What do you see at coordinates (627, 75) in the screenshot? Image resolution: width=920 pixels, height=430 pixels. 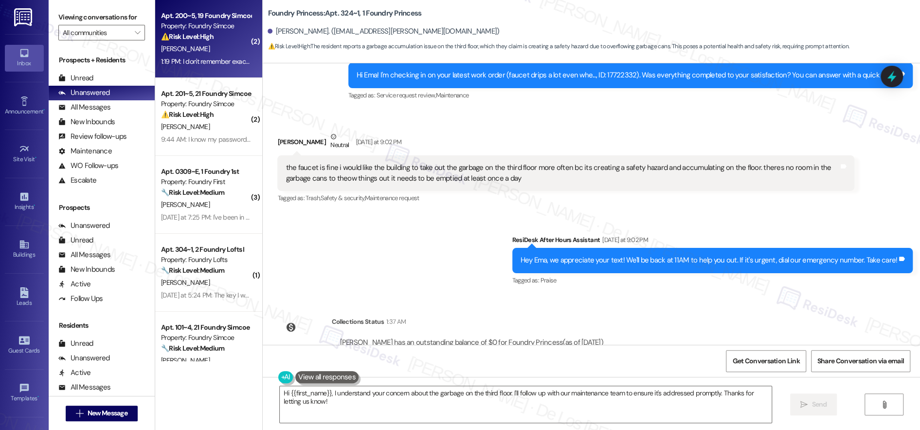 I see `div: Hi Ema! I'm checking in on your latest work order (faucet drips a lot even whe..., ID: 17722332)....` at bounding box center [627, 75].